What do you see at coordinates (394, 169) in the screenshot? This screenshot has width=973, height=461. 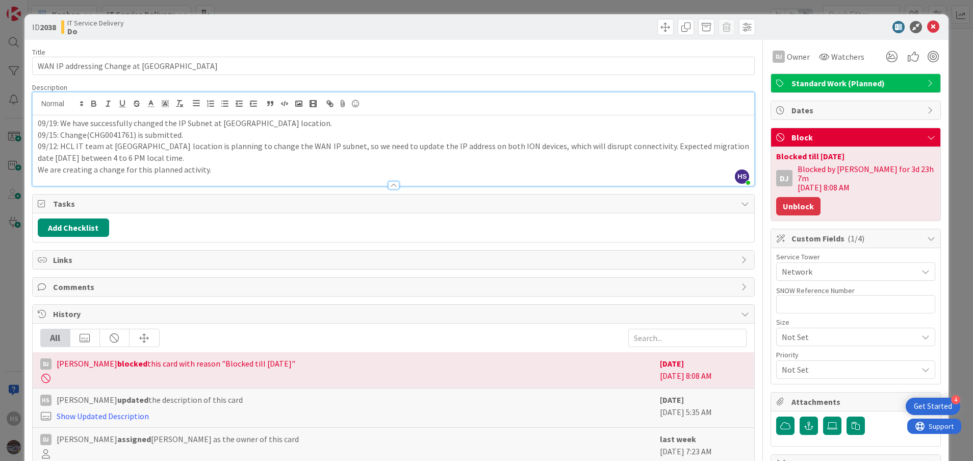 I see `p: We are creating a change for this planned activity.` at bounding box center [394, 169].